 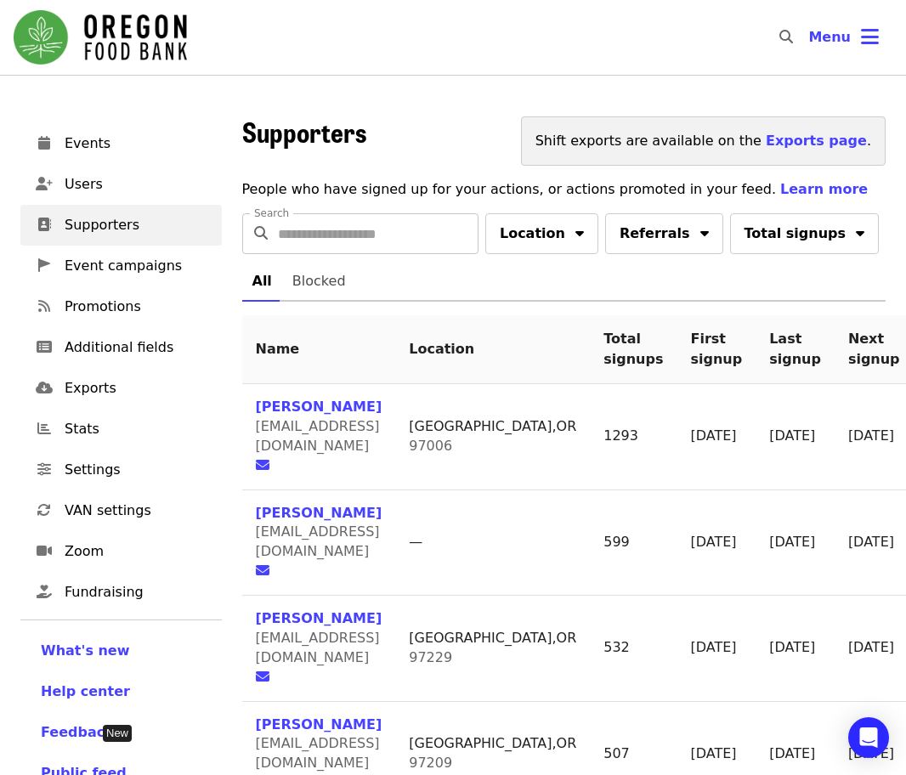 What do you see at coordinates (44, 551) in the screenshot?
I see `i: video icon` at bounding box center [44, 551].